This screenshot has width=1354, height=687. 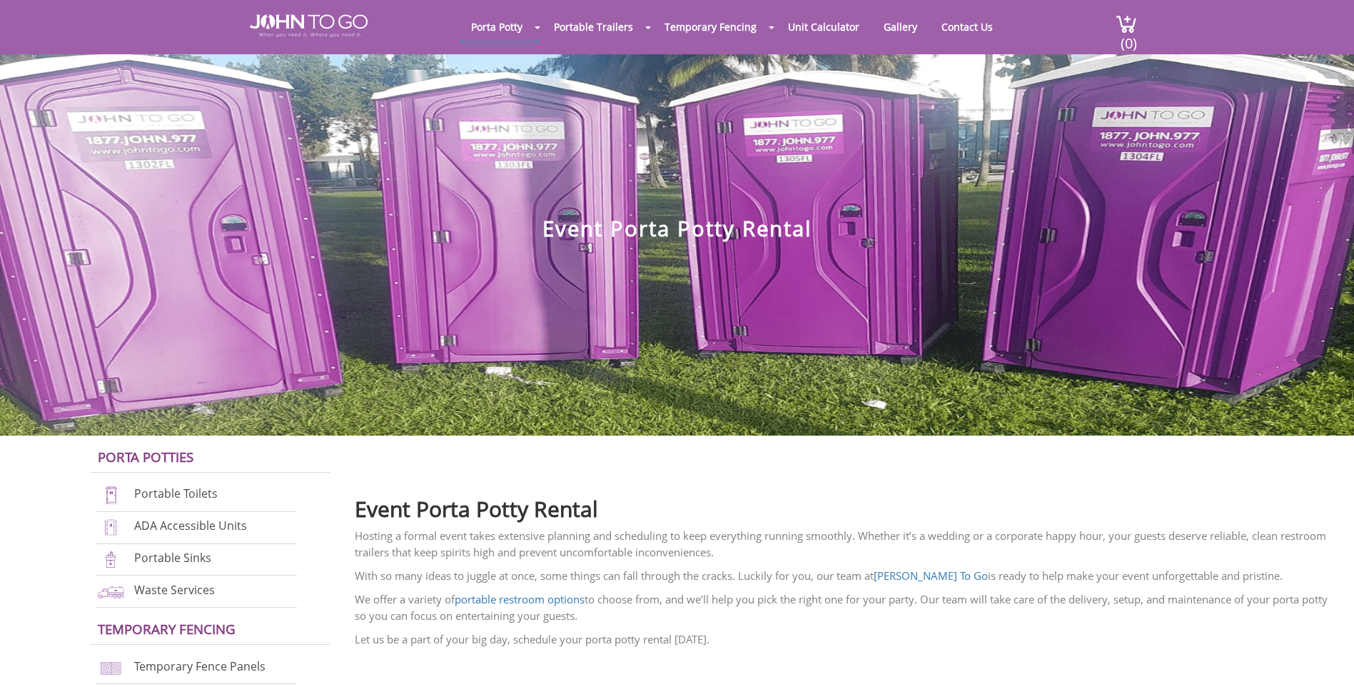 I want to click on a: ADA Accessible Units, so click(x=191, y=525).